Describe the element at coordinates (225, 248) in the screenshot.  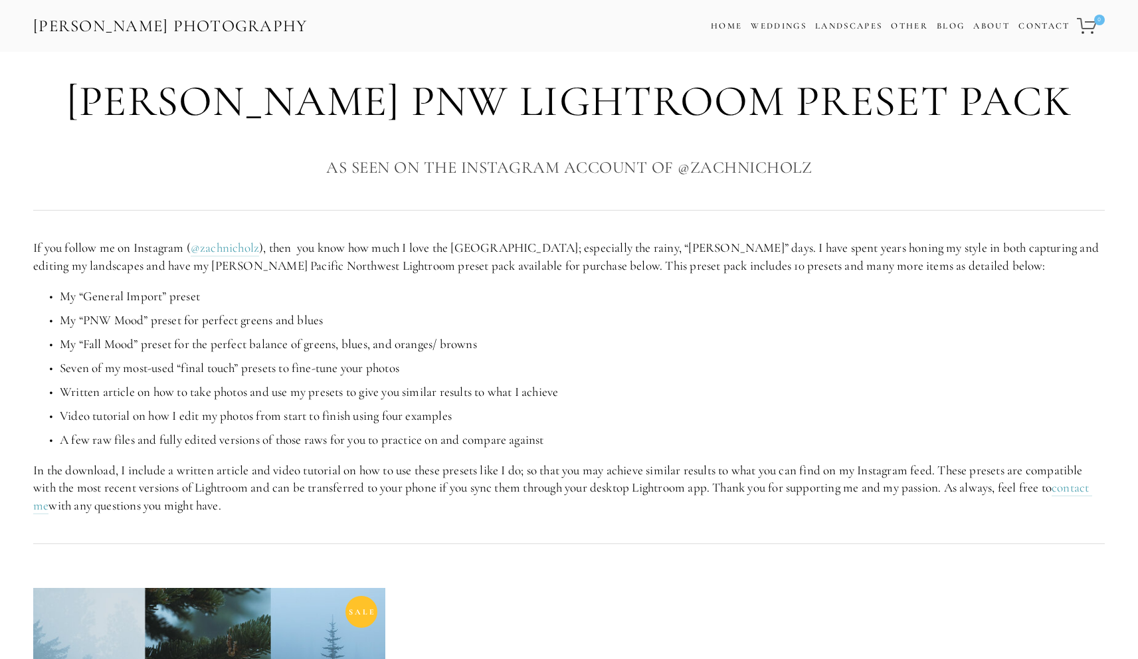
I see `a: @zachnicholz` at that location.